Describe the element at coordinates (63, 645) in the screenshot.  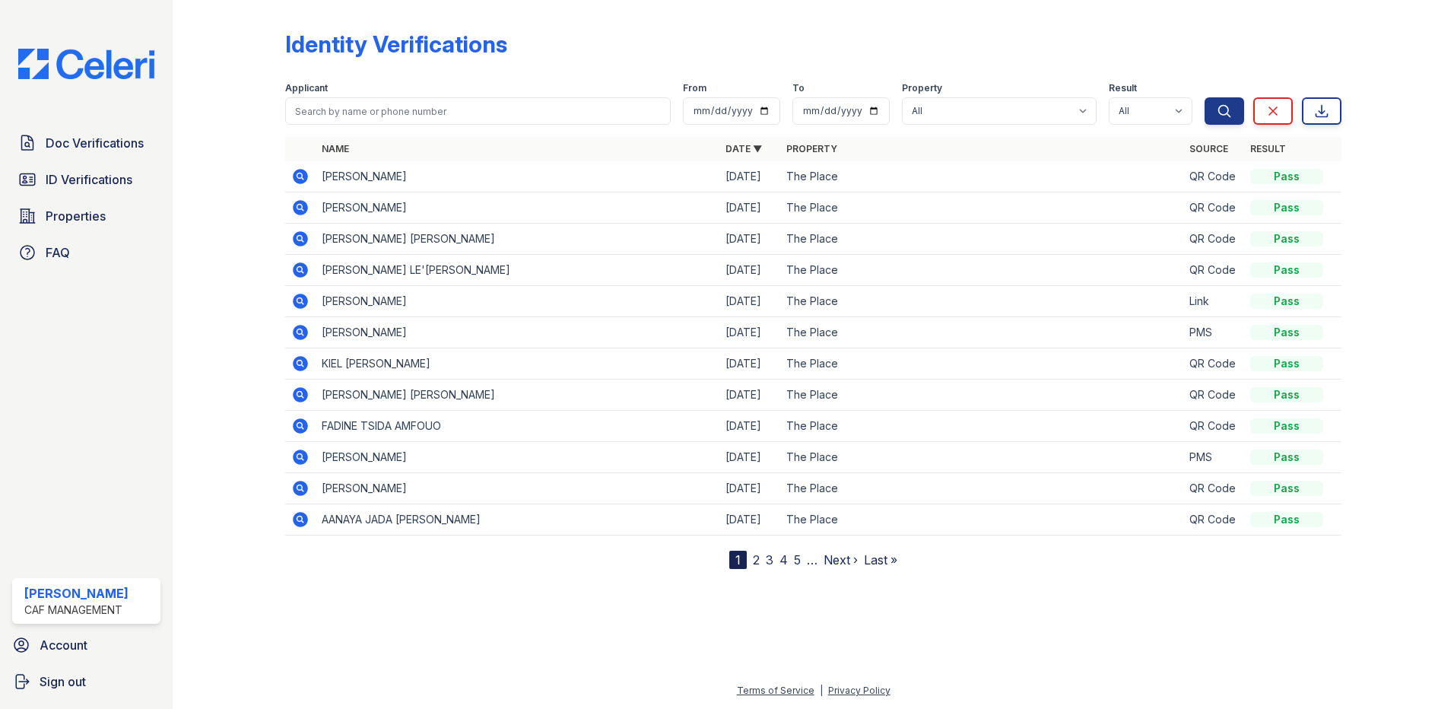
I see `span: Account` at that location.